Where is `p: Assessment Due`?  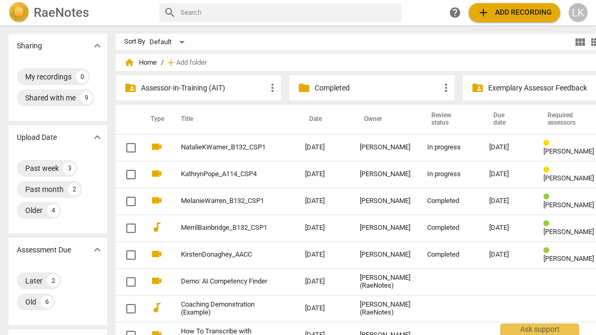
p: Assessment Due is located at coordinates (44, 250).